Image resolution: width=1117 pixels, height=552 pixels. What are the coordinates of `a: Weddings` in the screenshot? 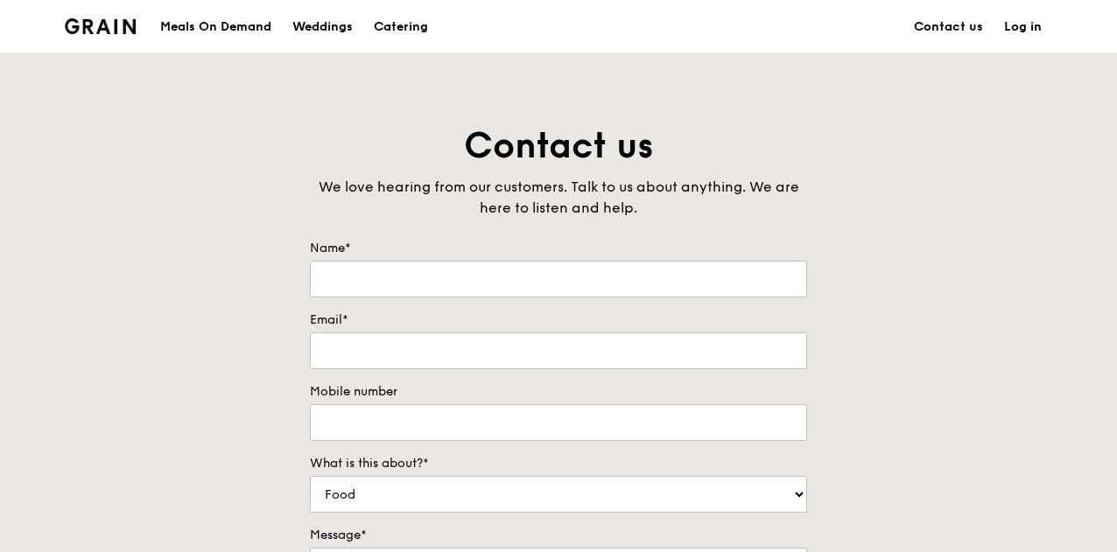 It's located at (322, 27).